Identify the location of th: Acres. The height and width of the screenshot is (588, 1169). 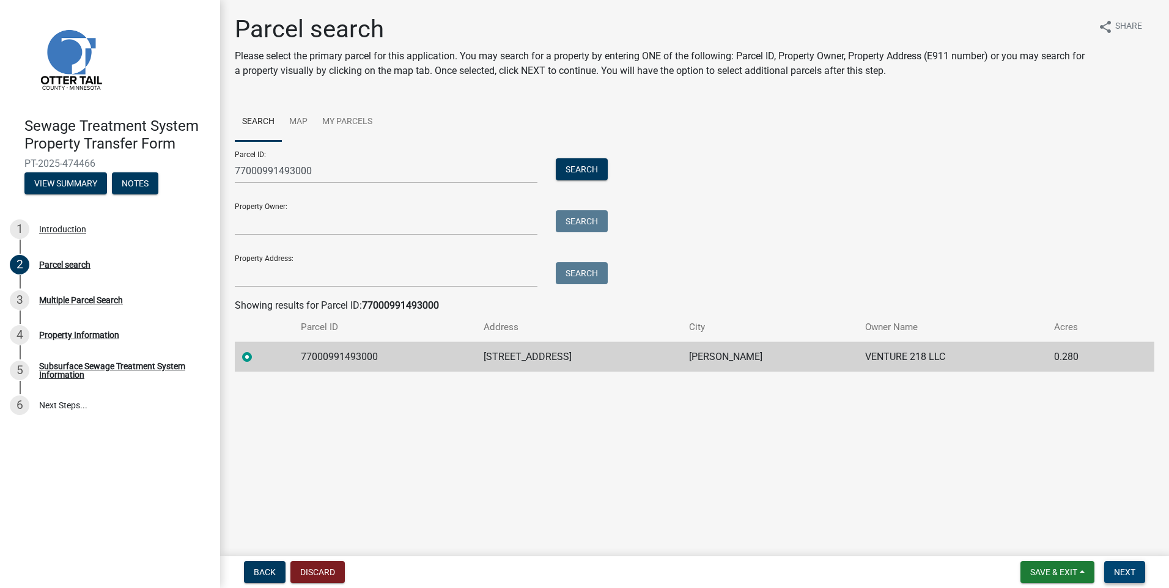
(1086, 327).